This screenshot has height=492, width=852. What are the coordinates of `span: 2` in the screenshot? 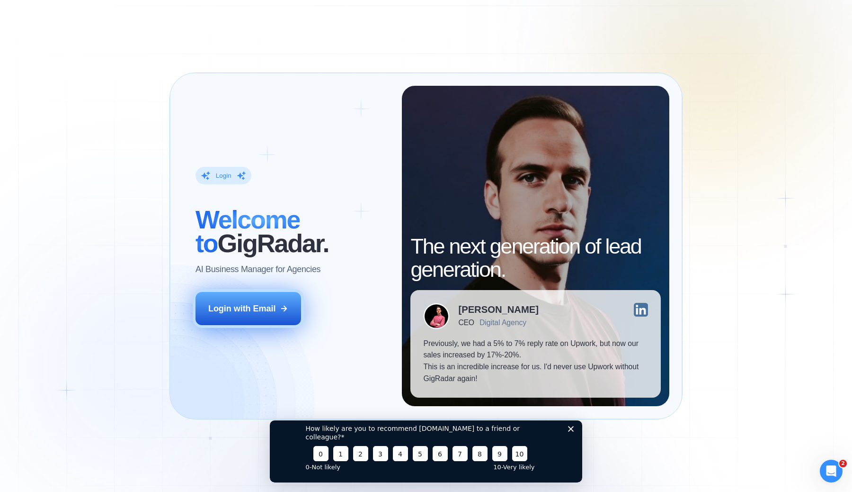 It's located at (843, 463).